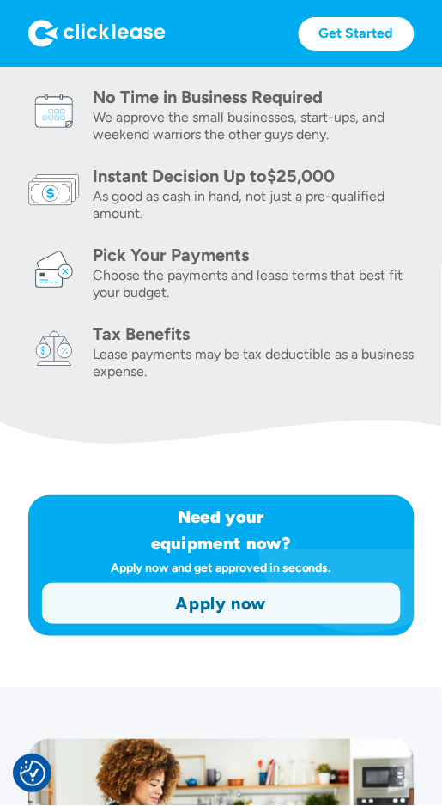 The image size is (442, 806). What do you see at coordinates (54, 269) in the screenshot?
I see `img: card icon` at bounding box center [54, 269].